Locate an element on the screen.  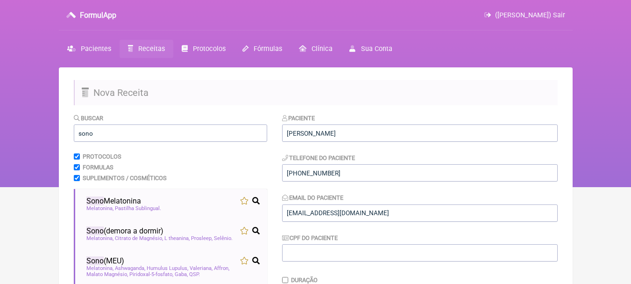
a: Fórmulas is located at coordinates (262, 49).